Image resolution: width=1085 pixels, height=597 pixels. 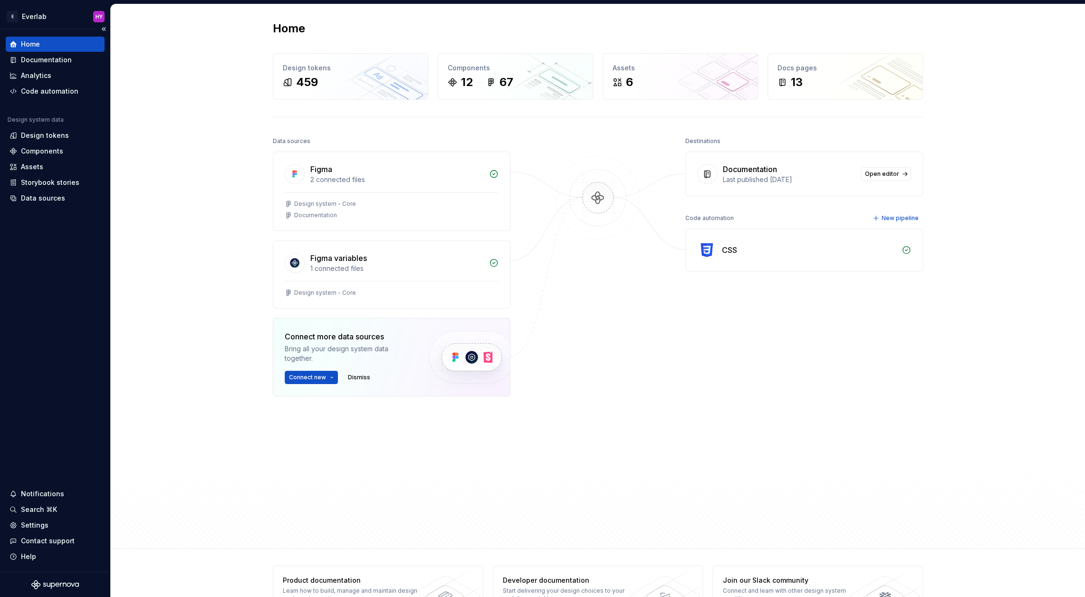 I want to click on h2: Home, so click(x=289, y=29).